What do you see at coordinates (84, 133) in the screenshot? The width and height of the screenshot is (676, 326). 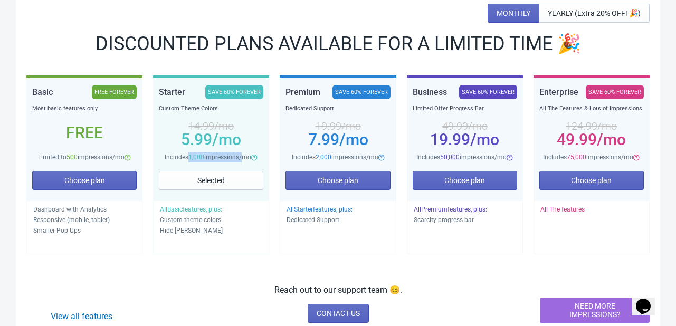 I see `div: Free` at bounding box center [84, 133].